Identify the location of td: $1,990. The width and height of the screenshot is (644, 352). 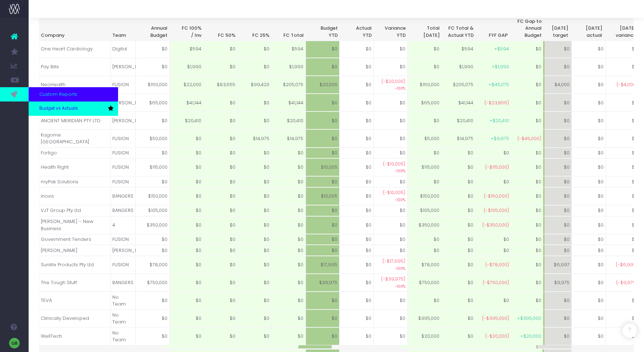
(458, 67).